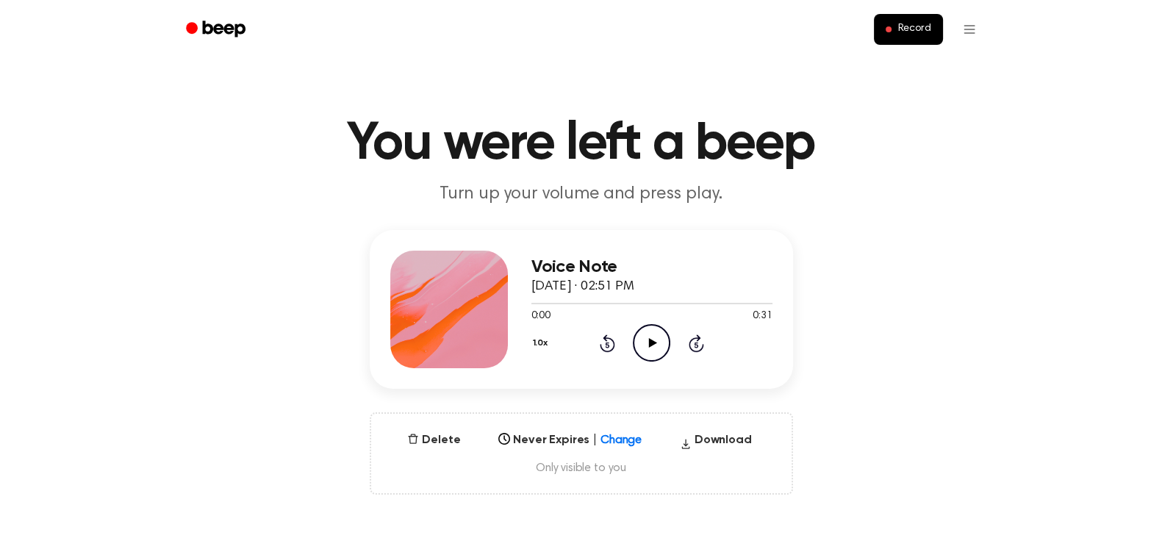 Image resolution: width=1162 pixels, height=538 pixels. What do you see at coordinates (762, 316) in the screenshot?
I see `span: 0:31` at bounding box center [762, 316].